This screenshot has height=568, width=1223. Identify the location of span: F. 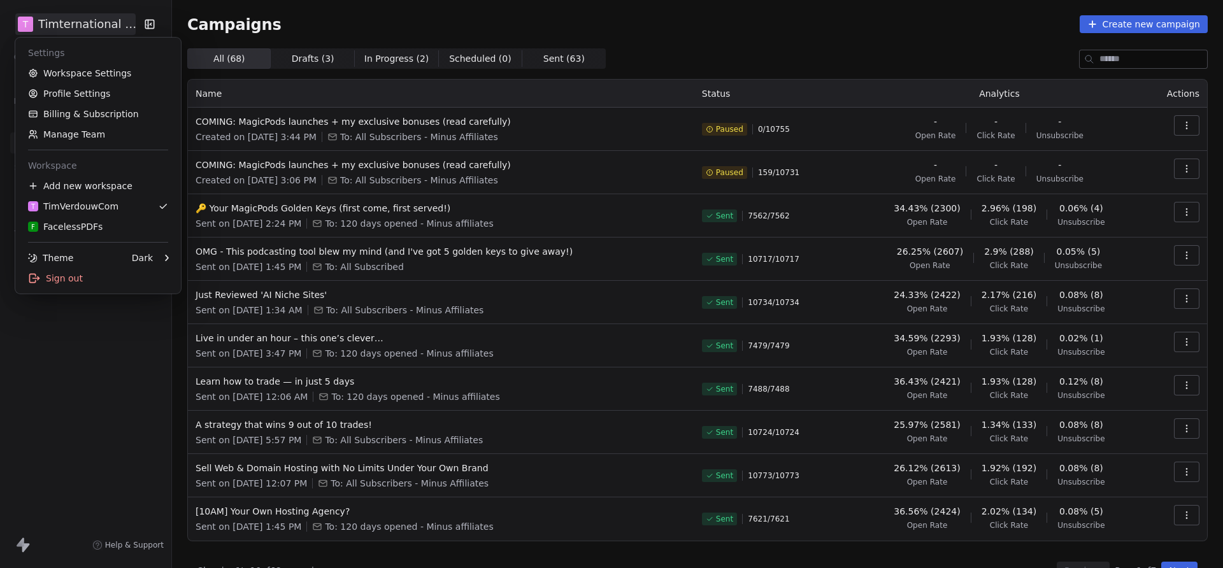
(33, 227).